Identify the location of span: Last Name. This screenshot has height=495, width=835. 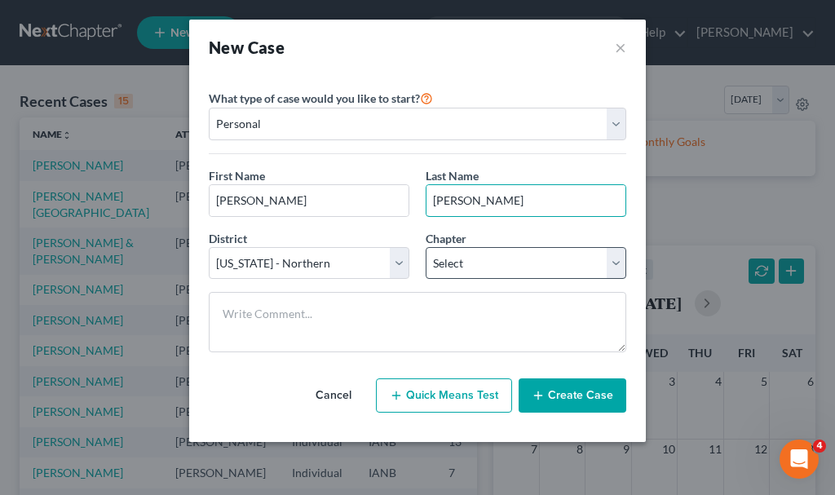
(452, 175).